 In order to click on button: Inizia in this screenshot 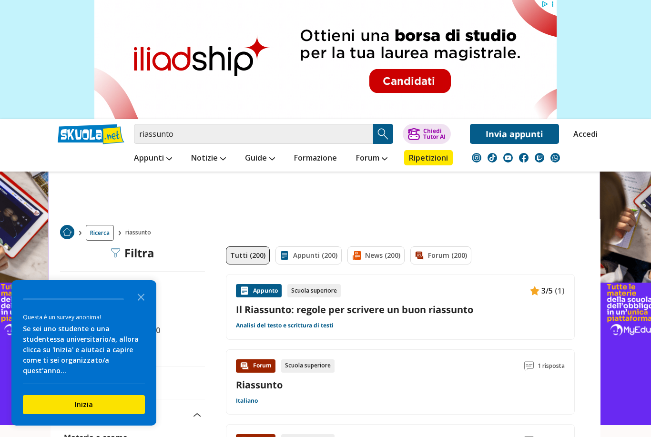, I will do `click(84, 405)`.